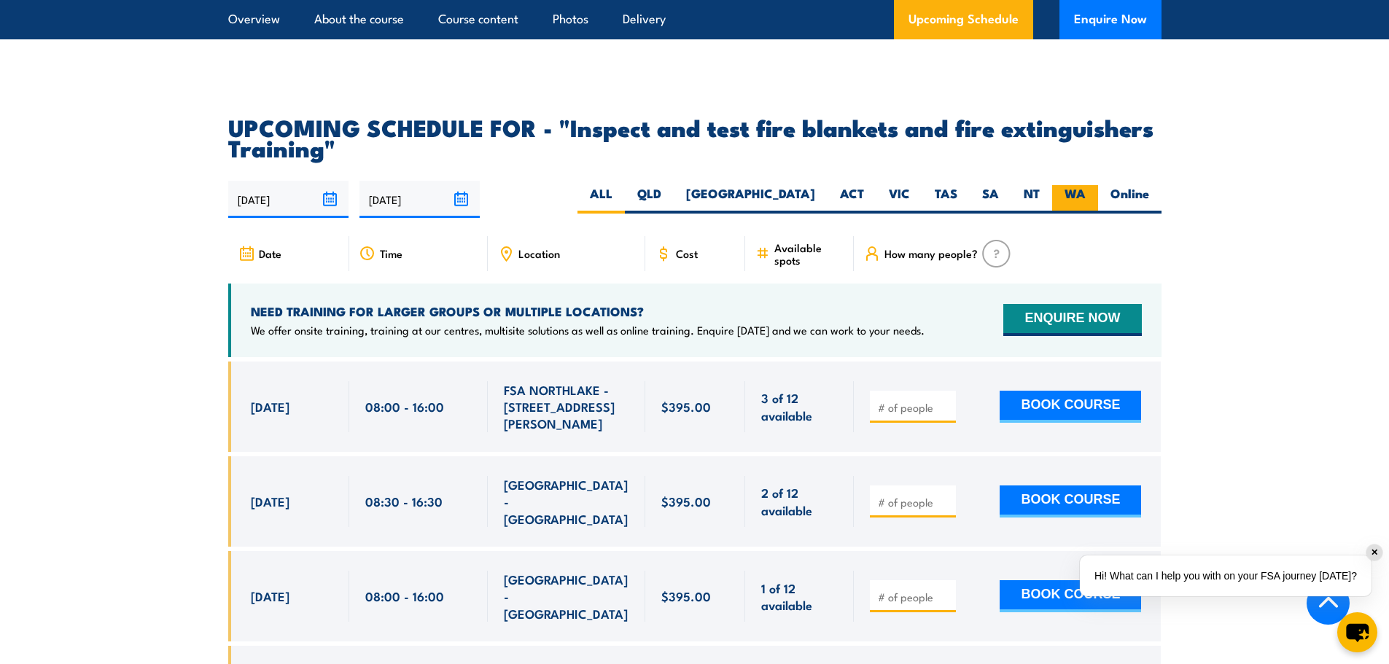 This screenshot has width=1389, height=664. I want to click on input: To date, so click(419, 199).